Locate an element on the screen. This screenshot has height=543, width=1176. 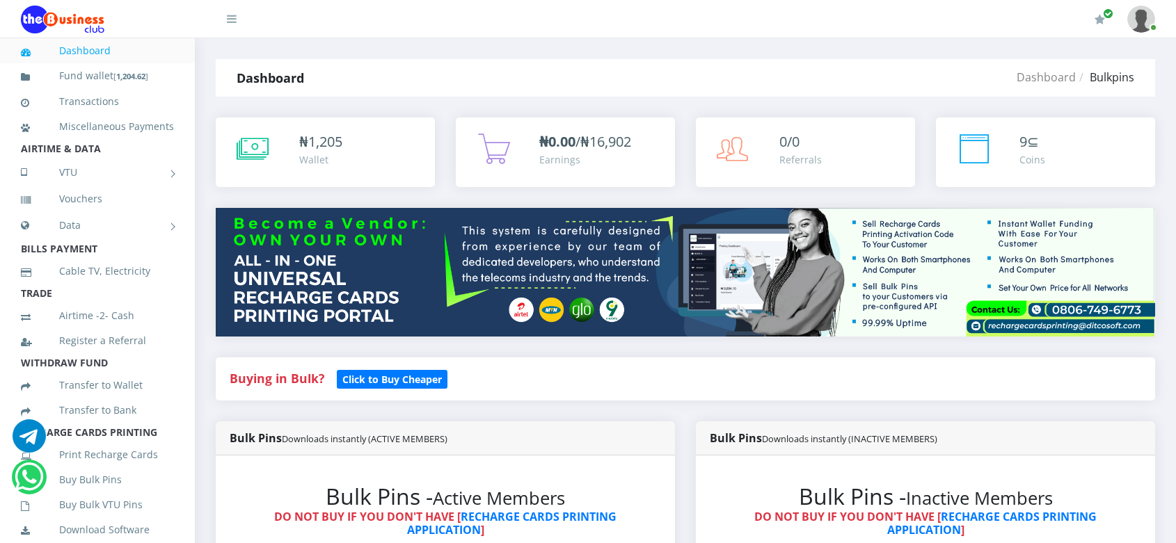
a: Vouchers is located at coordinates (97, 199).